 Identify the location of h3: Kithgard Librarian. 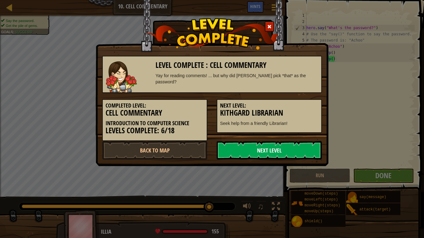
(269, 113).